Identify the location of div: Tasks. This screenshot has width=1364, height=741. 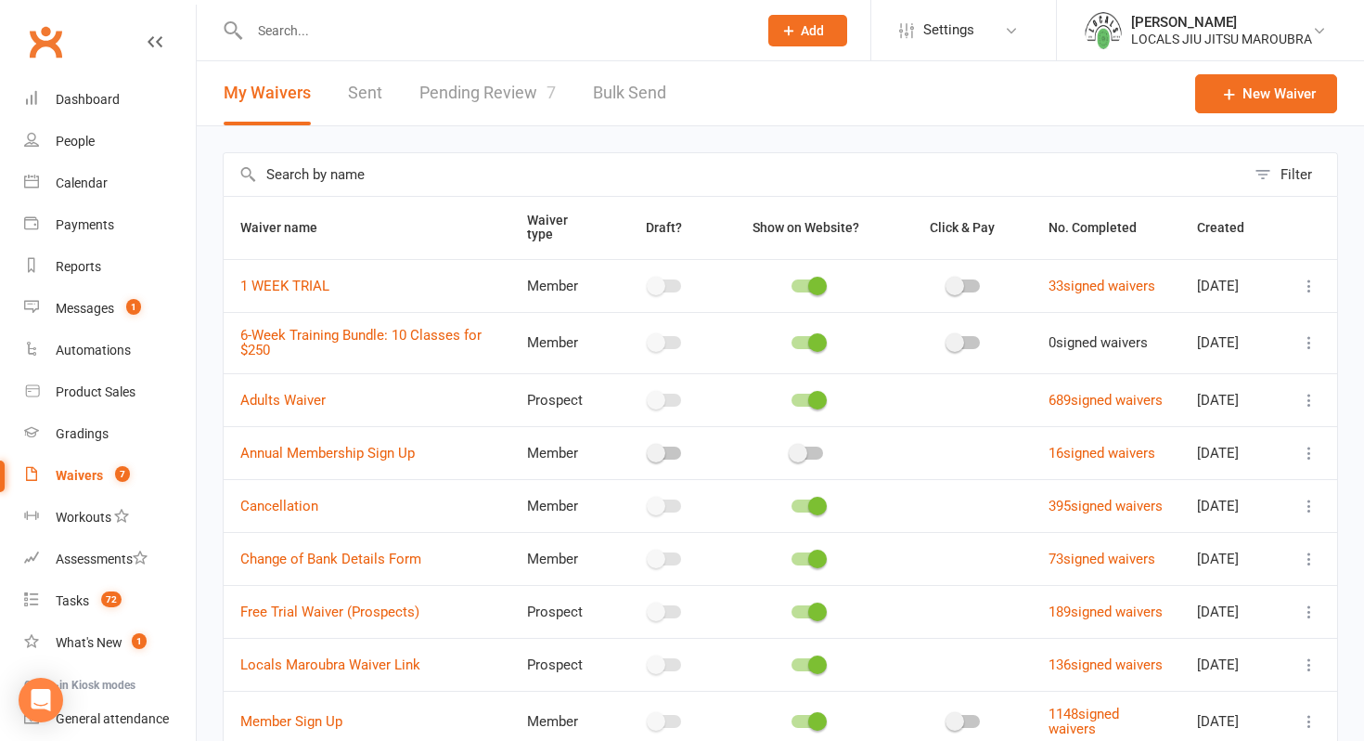
(72, 600).